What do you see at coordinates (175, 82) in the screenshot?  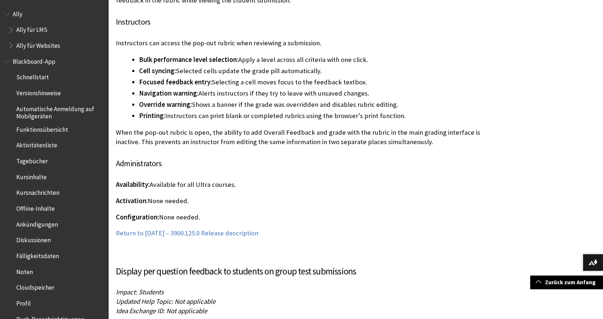 I see `span: Focused feedback entry:` at bounding box center [175, 82].